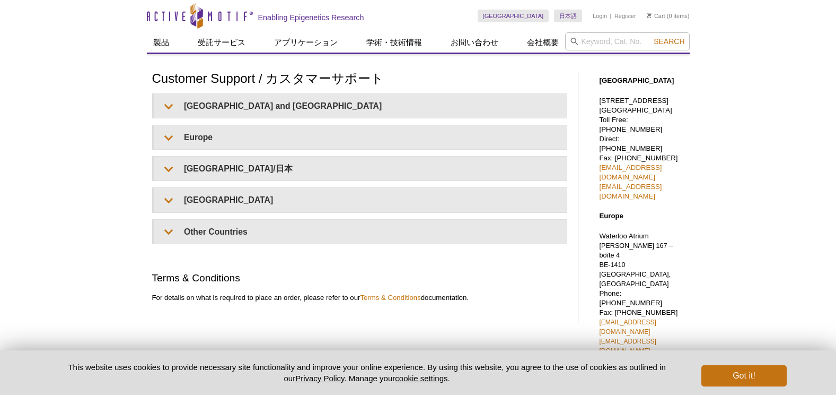 Image resolution: width=836 pixels, height=395 pixels. Describe the element at coordinates (360, 277) in the screenshot. I see `h2: Terms & Conditions` at that location.